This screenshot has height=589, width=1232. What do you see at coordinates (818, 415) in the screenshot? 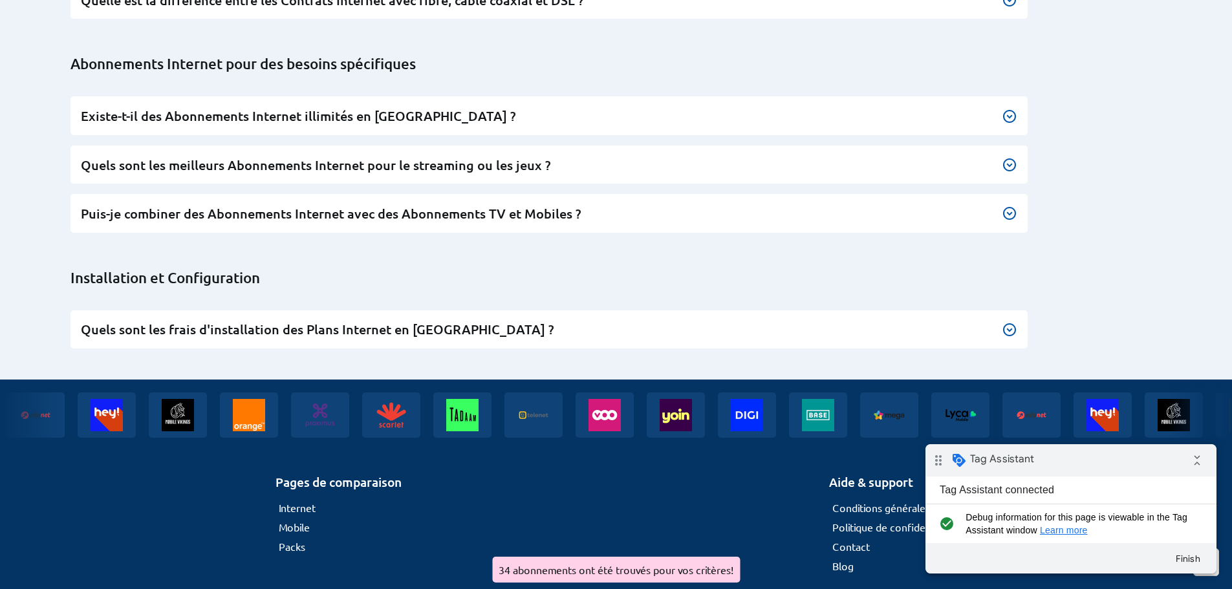
I see `img: Base banner logo` at bounding box center [818, 415].